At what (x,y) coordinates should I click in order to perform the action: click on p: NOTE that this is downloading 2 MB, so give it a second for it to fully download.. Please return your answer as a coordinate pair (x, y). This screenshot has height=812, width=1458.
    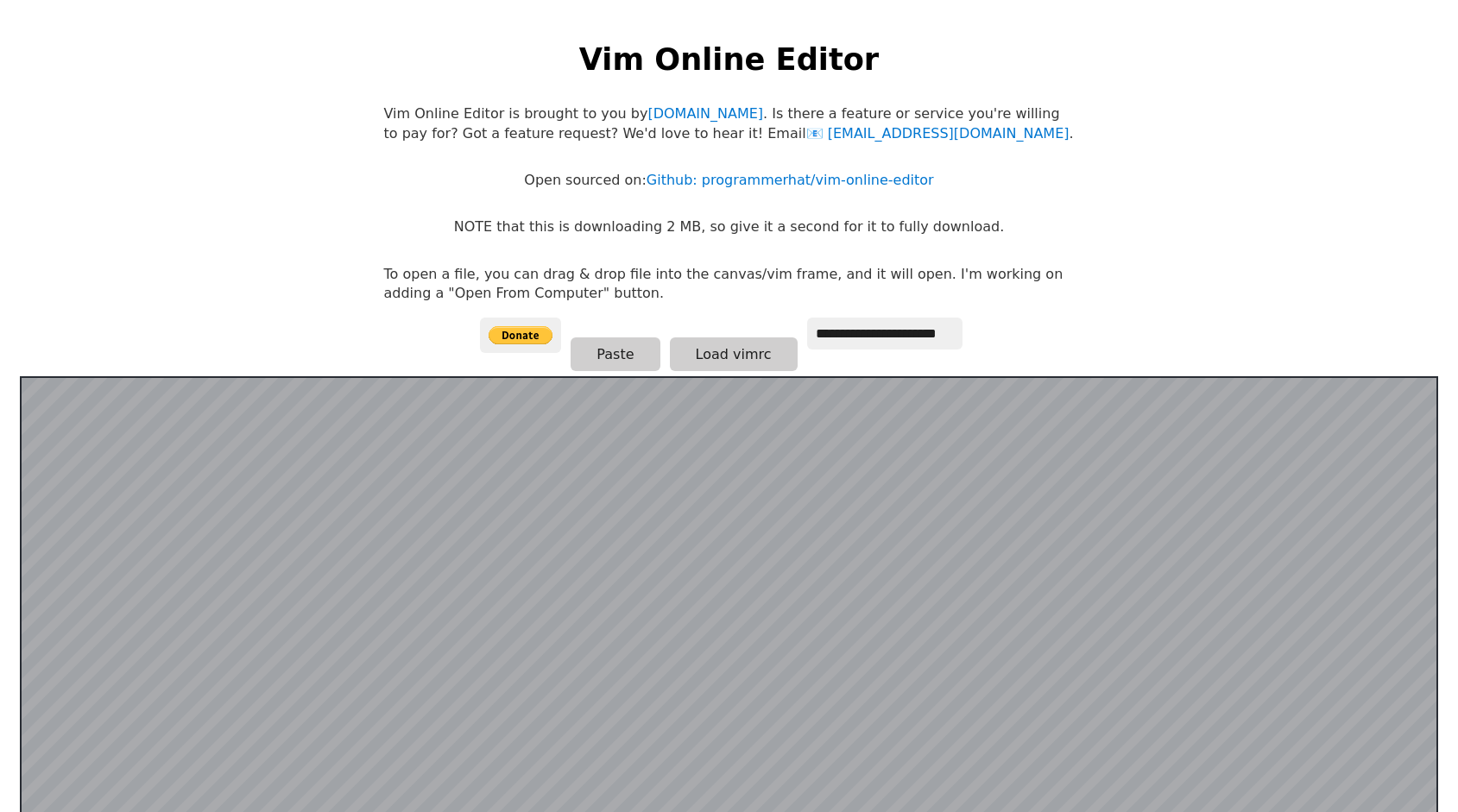
    Looking at the image, I should click on (729, 227).